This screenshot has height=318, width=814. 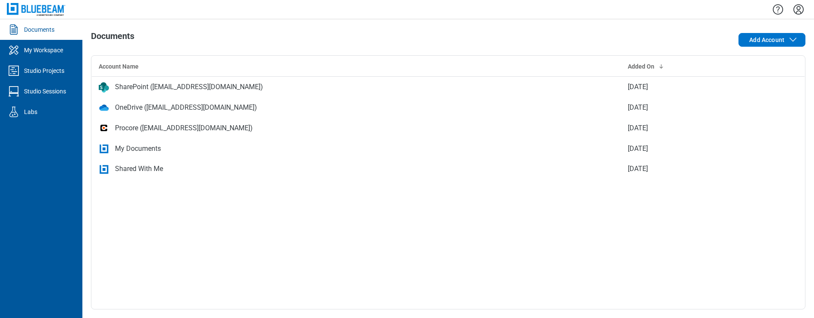 What do you see at coordinates (14, 71) in the screenshot?
I see `svg: Studio Projects` at bounding box center [14, 71].